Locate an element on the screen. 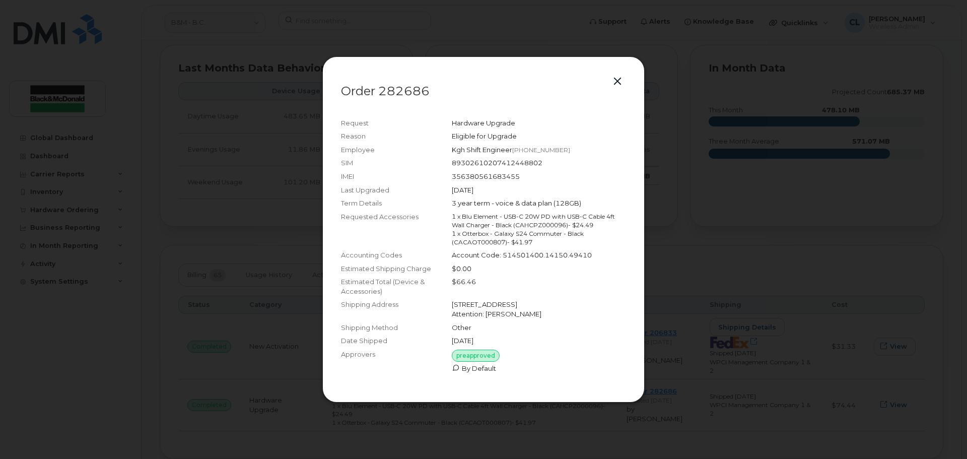 This screenshot has width=967, height=459. div: SIM is located at coordinates (396, 163).